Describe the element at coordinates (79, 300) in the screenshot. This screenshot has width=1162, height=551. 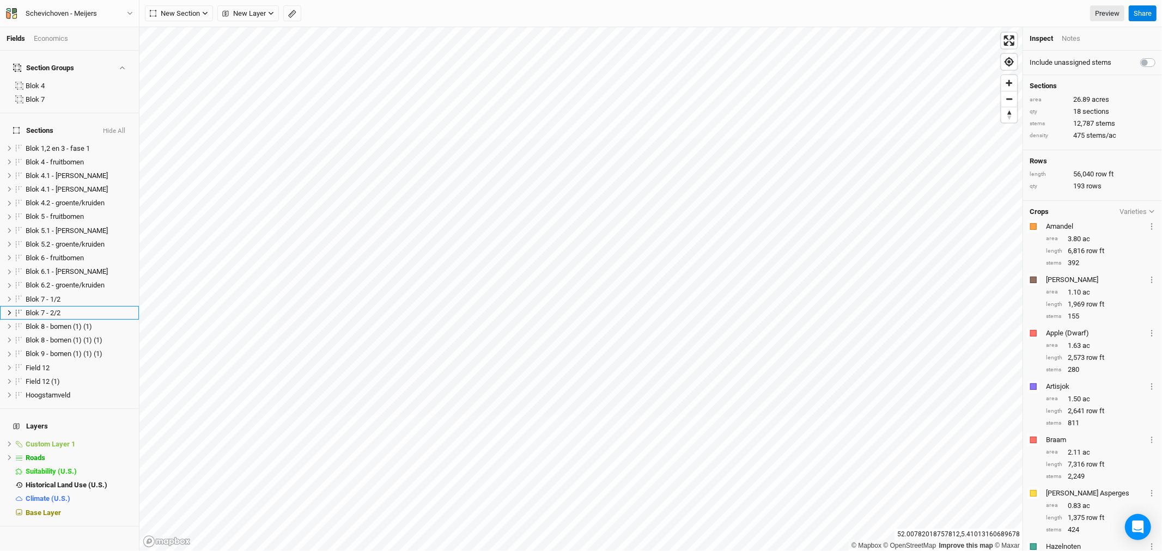
I see `div: Blok 7 - 1/2` at that location.